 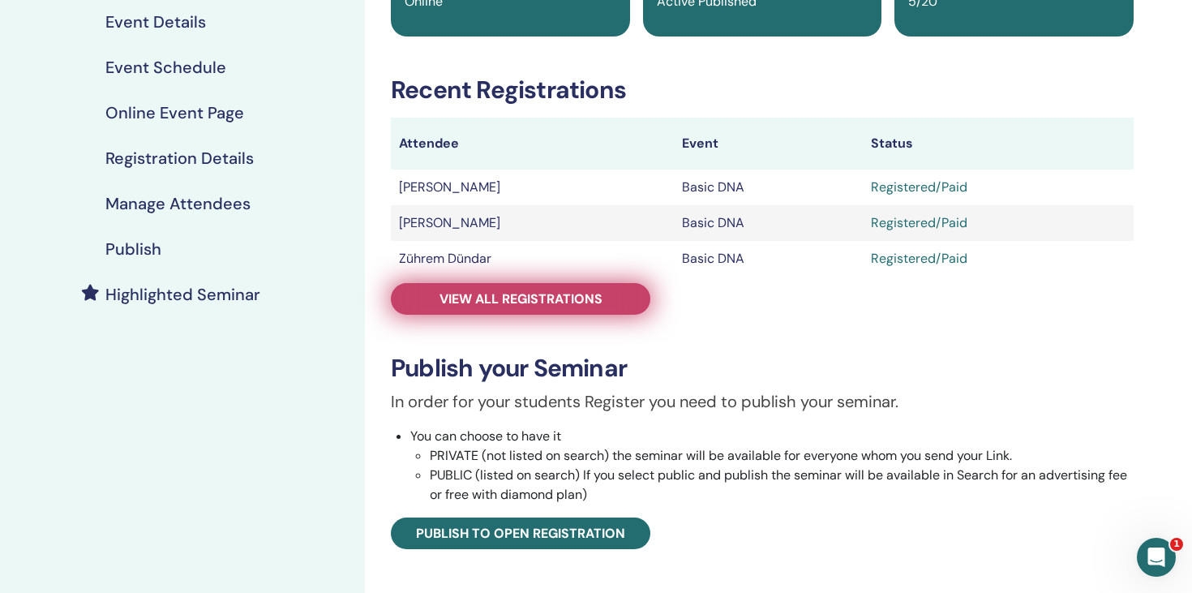 What do you see at coordinates (781, 485) in the screenshot?
I see `li: PUBLIC (listed on search) If you select public and publish the seminar will be available in Searc...` at bounding box center [781, 485].